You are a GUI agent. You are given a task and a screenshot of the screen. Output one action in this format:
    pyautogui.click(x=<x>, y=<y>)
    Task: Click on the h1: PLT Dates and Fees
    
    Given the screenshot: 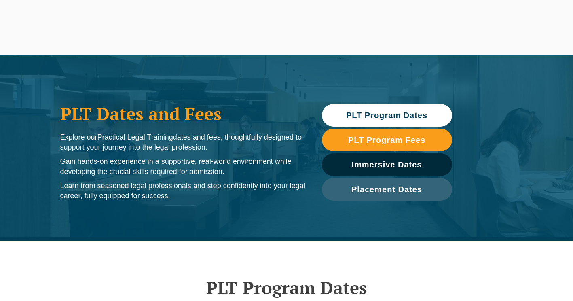 What is the action you would take?
    pyautogui.click(x=183, y=114)
    